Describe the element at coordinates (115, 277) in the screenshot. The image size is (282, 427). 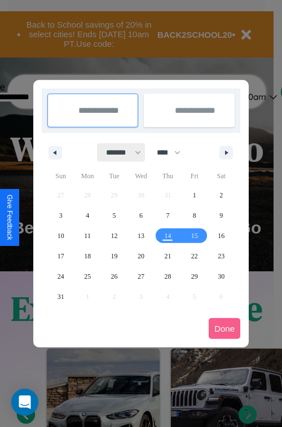
I see `span: 26` at that location.